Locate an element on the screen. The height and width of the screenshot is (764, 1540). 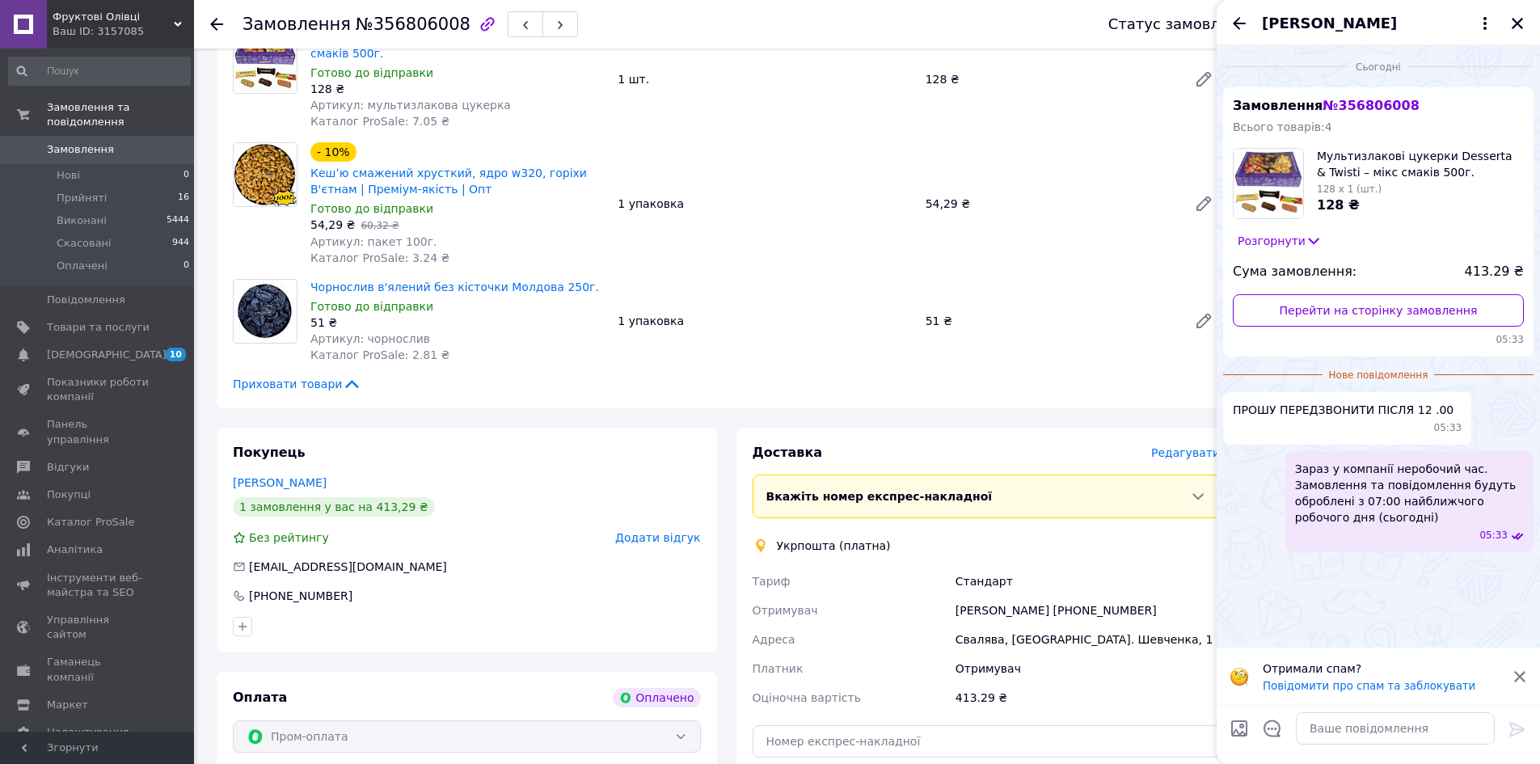
span: Каталог ProSale: 7.05 ₴ is located at coordinates (380, 121).